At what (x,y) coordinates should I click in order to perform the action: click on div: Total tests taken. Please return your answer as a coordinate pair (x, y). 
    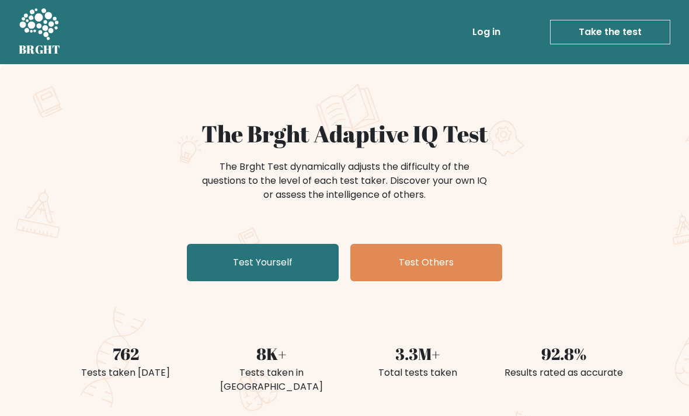
    Looking at the image, I should click on (417, 373).